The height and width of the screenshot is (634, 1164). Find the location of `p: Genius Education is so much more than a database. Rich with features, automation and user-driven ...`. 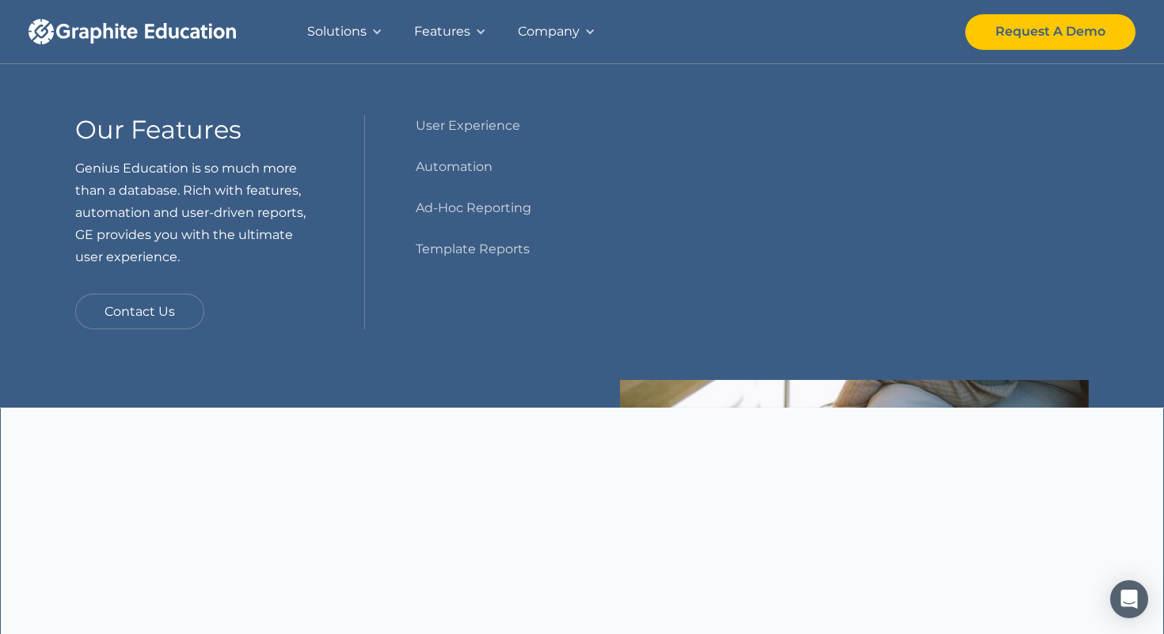

p: Genius Education is so much more than a database. Rich with features, automation and user-driven ... is located at coordinates (194, 213).